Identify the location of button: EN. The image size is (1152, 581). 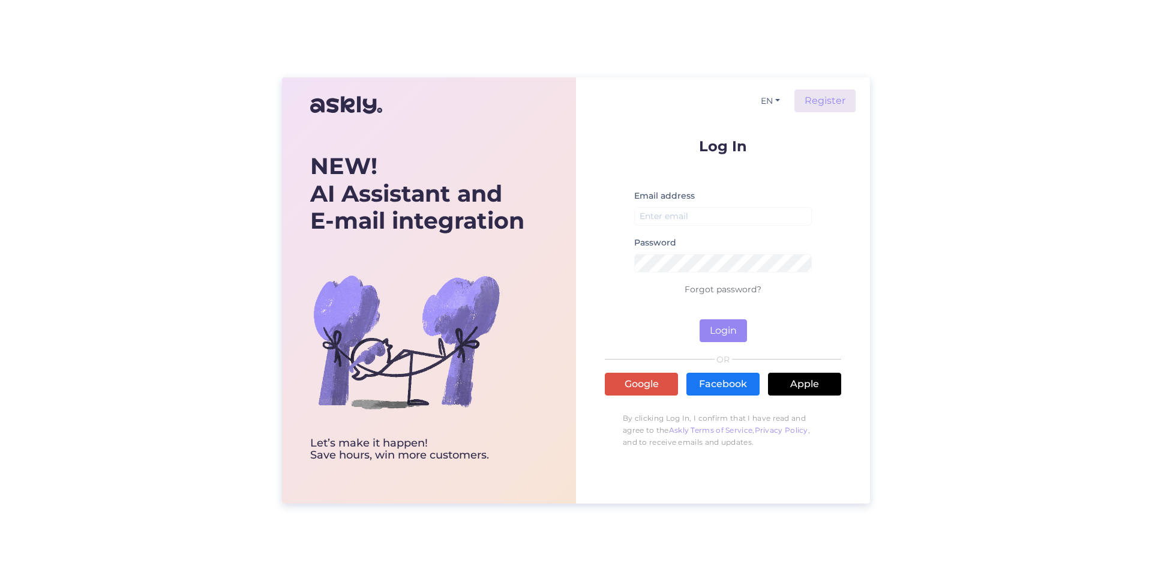
(770, 101).